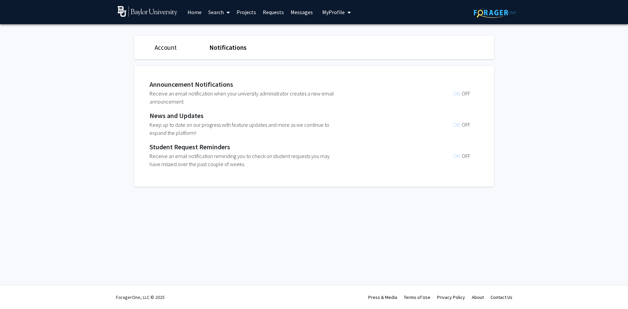  Describe the element at coordinates (147, 11) in the screenshot. I see `img: Baylor University Logo` at that location.